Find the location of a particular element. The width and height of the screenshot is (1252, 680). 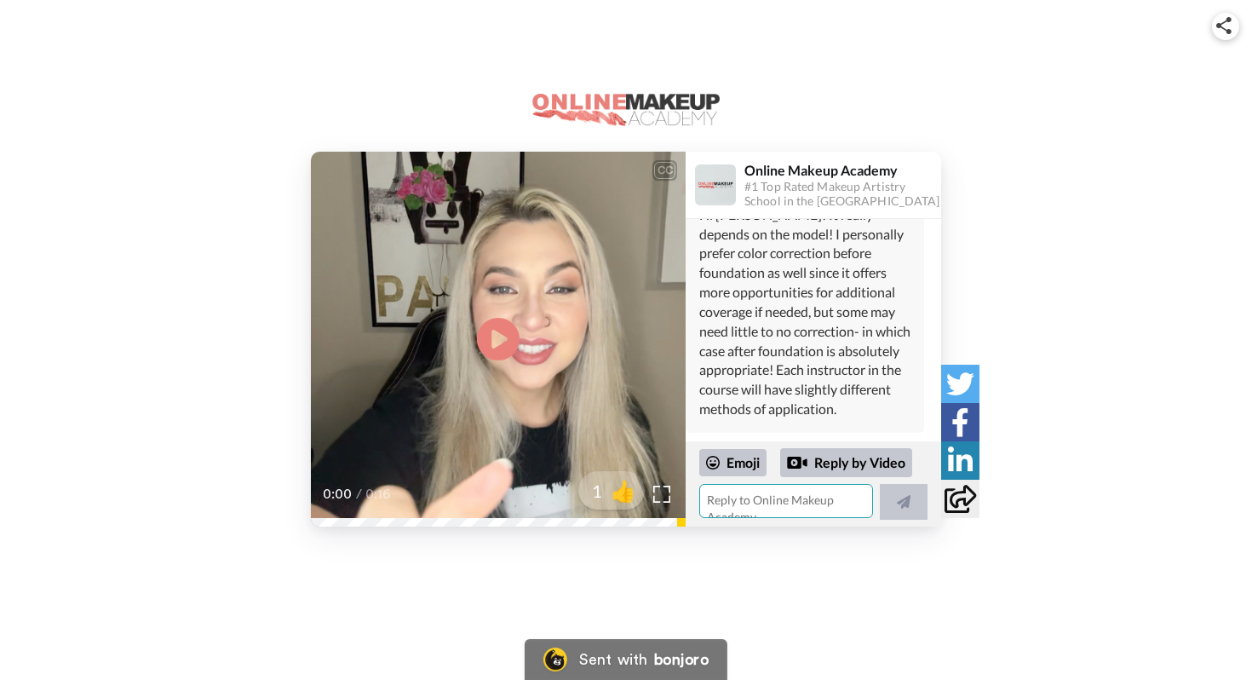

span: 0:00 is located at coordinates (337, 494).